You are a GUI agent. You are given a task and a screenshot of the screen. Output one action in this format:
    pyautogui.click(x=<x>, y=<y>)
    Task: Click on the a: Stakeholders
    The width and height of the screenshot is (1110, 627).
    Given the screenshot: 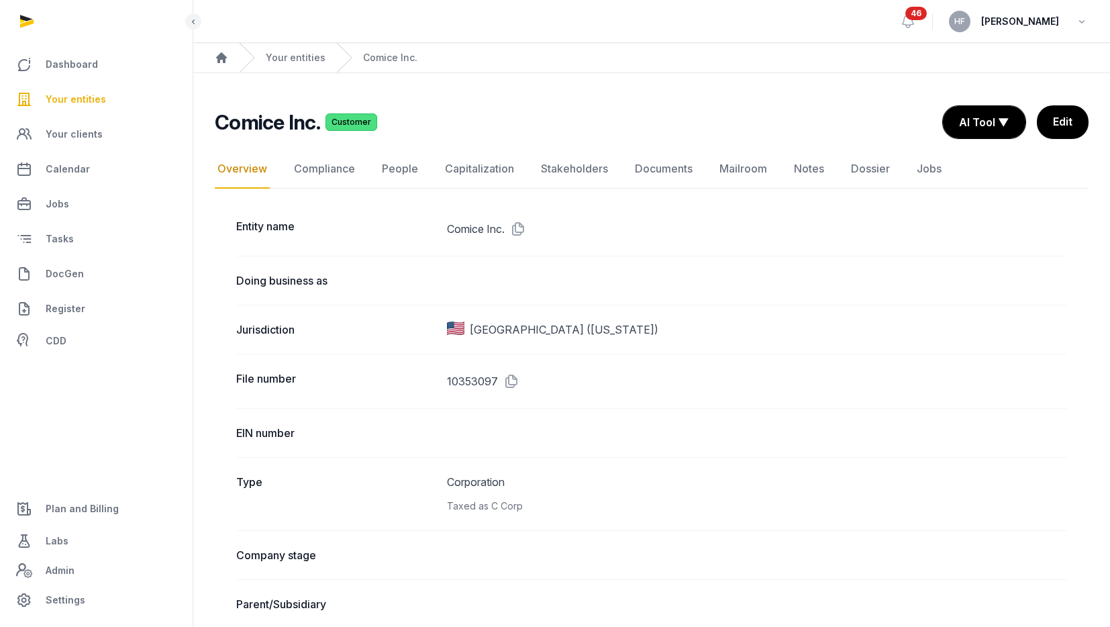 What is the action you would take?
    pyautogui.click(x=575, y=169)
    